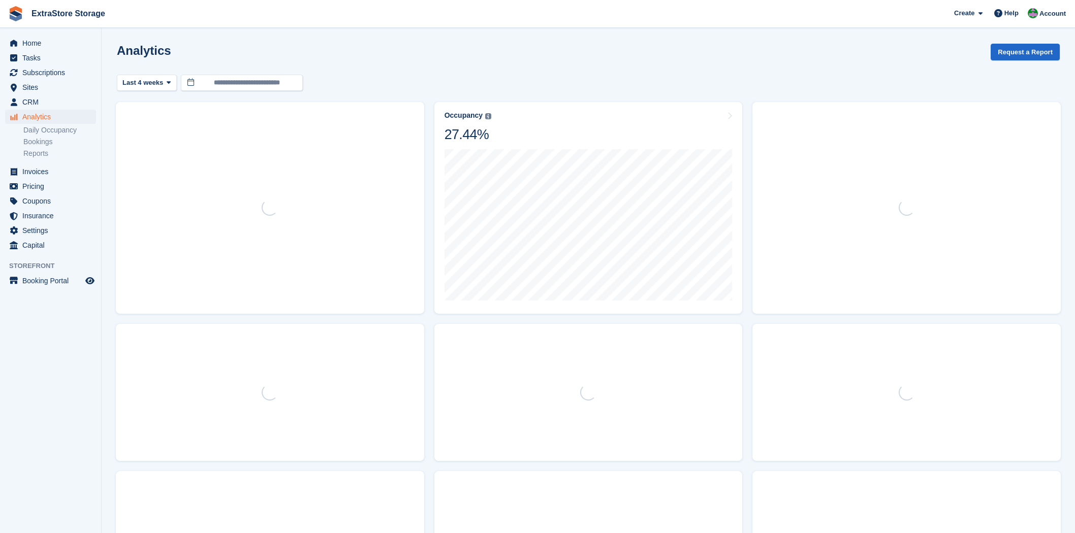 This screenshot has height=533, width=1075. Describe the element at coordinates (144, 50) in the screenshot. I see `h2: Analytics` at that location.